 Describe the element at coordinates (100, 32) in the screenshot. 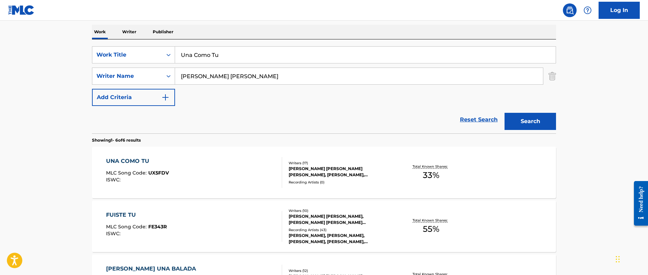

I see `p: Work` at that location.